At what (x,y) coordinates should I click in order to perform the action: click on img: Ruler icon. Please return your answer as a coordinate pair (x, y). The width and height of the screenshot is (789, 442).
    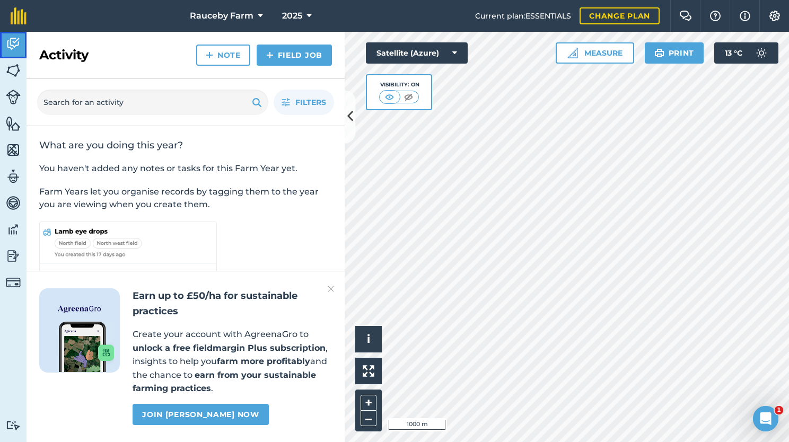
    Looking at the image, I should click on (573, 53).